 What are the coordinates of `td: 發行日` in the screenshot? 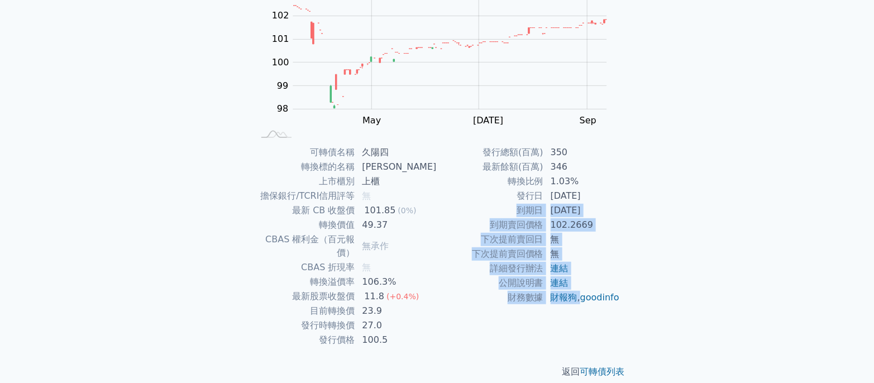 It's located at (490, 196).